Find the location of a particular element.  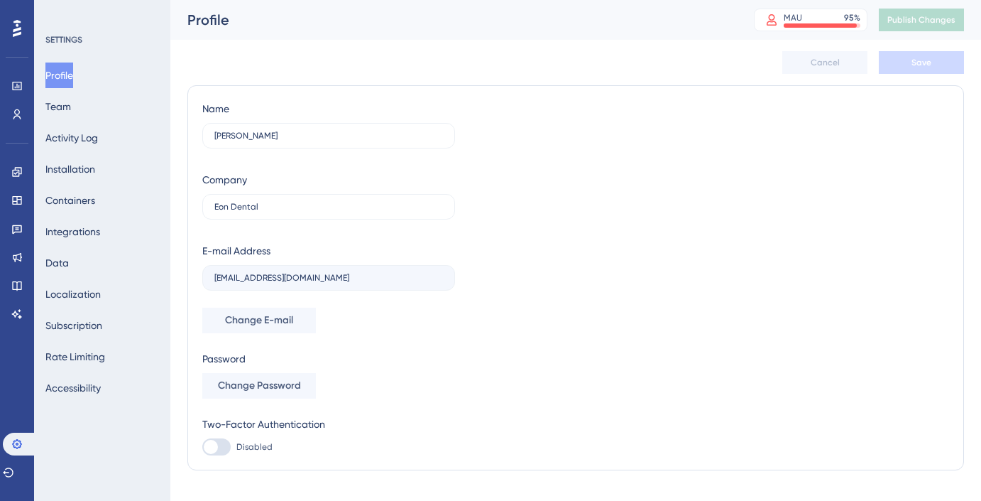

button: Change Password is located at coordinates (259, 386).